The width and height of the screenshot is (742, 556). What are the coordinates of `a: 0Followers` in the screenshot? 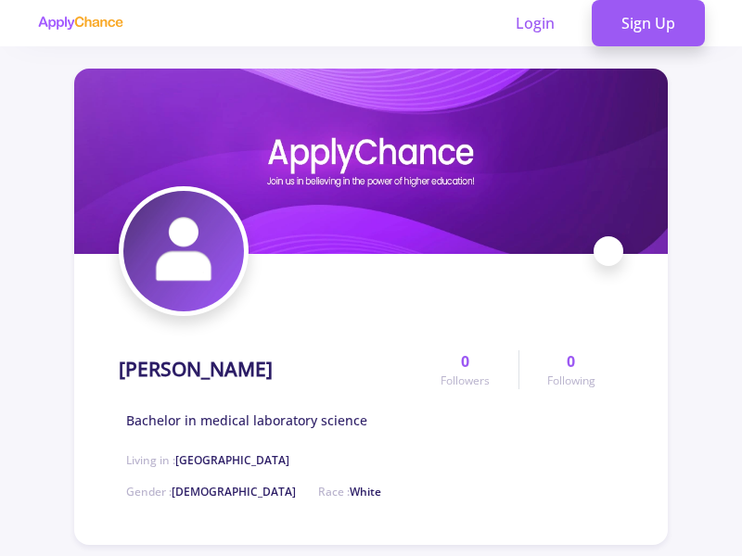 It's located at (465, 370).